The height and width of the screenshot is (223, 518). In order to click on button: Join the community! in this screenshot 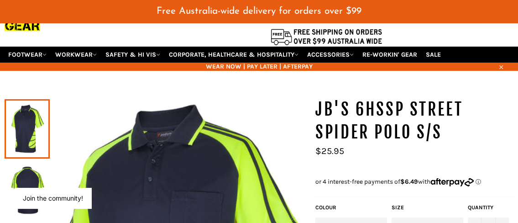, I will do `click(53, 198)`.